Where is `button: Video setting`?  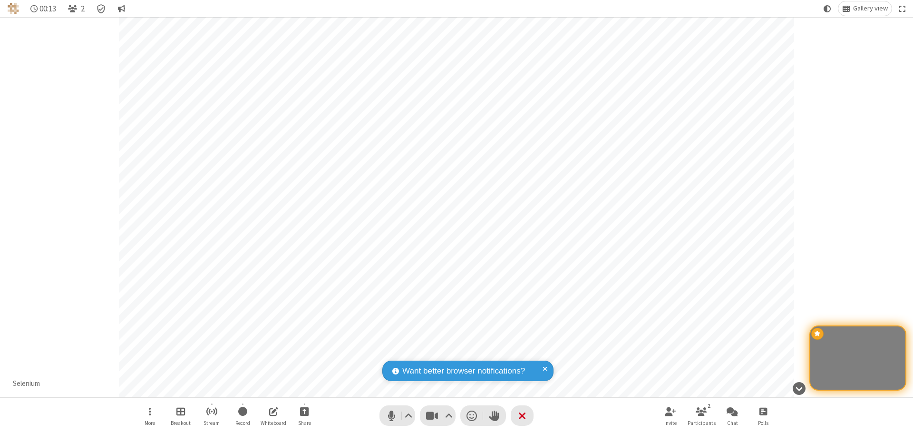
button: Video setting is located at coordinates (449, 415).